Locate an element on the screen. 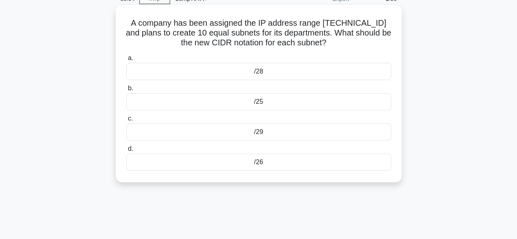  div: /29 is located at coordinates (259, 132).